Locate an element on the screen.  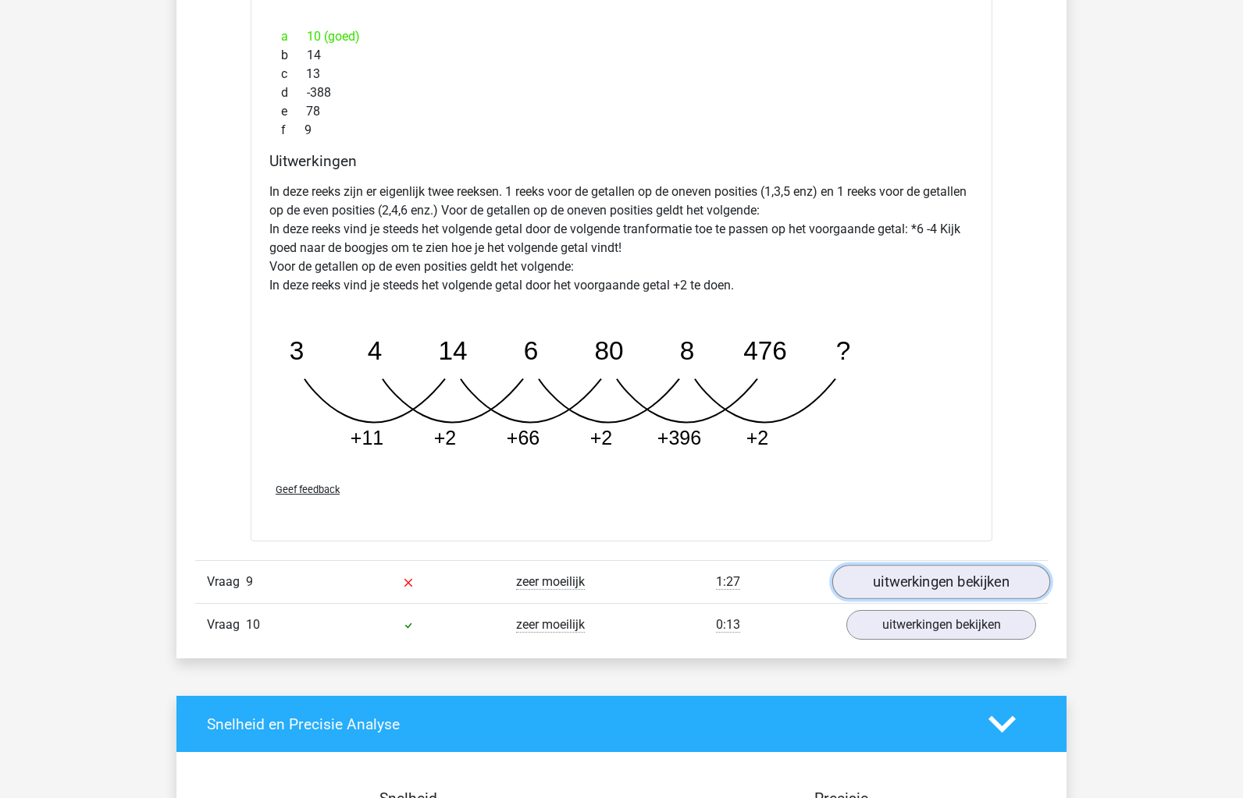
span: b is located at coordinates (293, 55).